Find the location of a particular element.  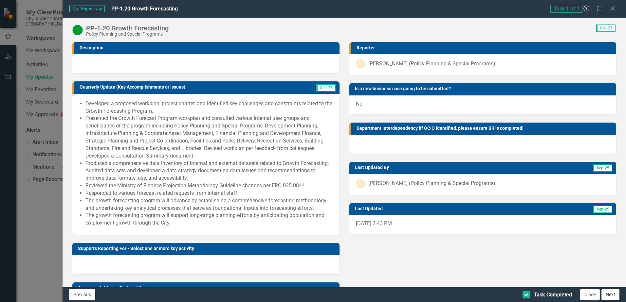

h3: Is a new business case going to be submitted? is located at coordinates (484, 89).